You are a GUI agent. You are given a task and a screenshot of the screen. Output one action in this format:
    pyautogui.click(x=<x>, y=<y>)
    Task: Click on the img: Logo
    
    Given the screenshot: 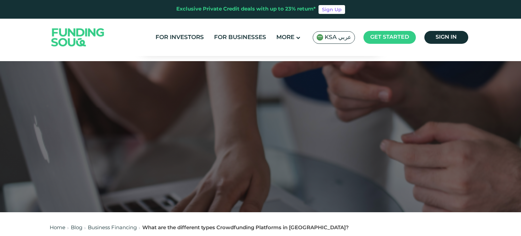 What is the action you would take?
    pyautogui.click(x=78, y=37)
    